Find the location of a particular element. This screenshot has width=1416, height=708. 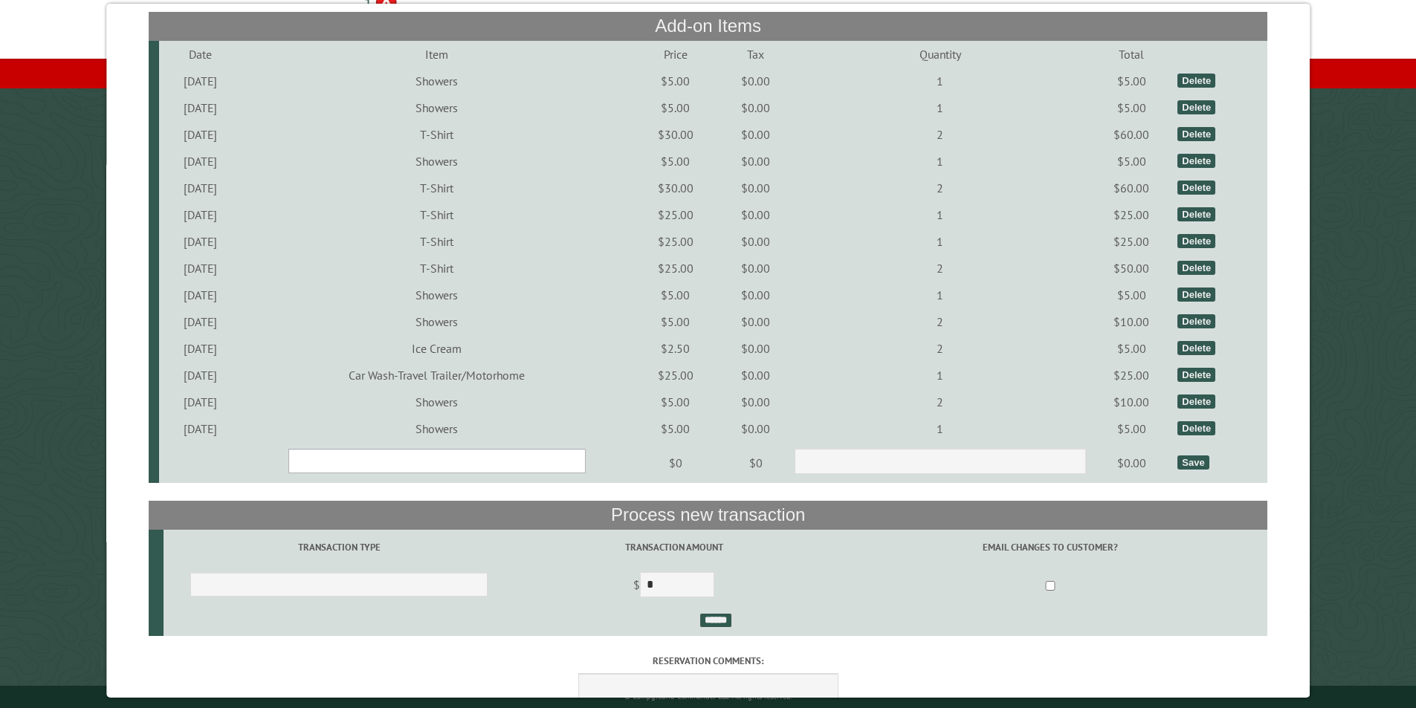

label: Reservation comments: is located at coordinates (707, 661).